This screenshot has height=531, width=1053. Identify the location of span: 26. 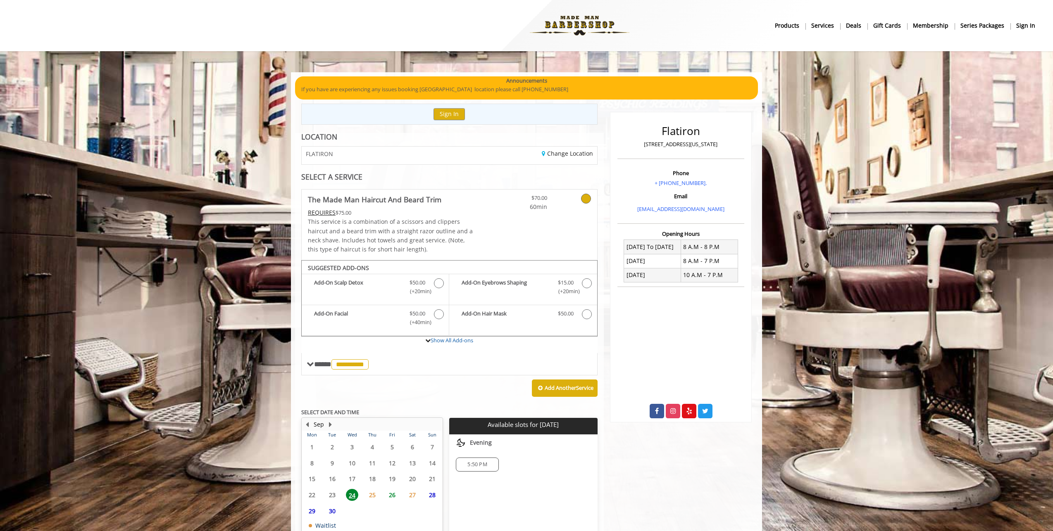
(392, 495).